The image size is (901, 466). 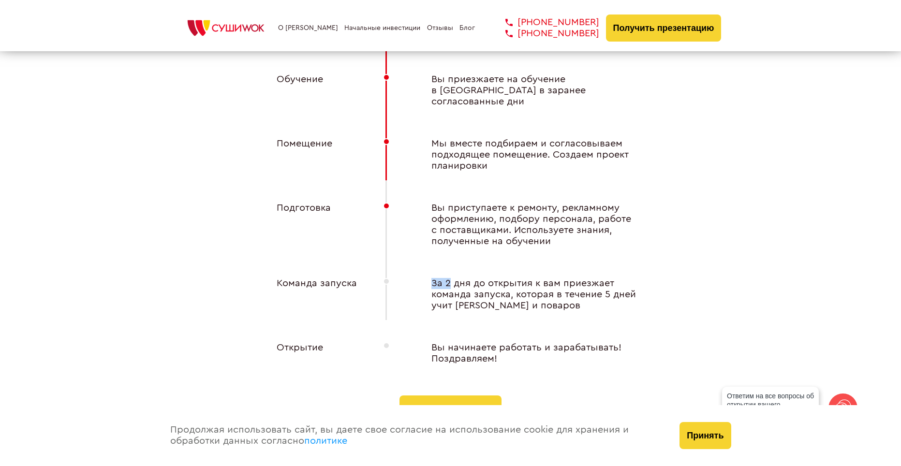 I want to click on div: Подготовка, so click(x=311, y=225).